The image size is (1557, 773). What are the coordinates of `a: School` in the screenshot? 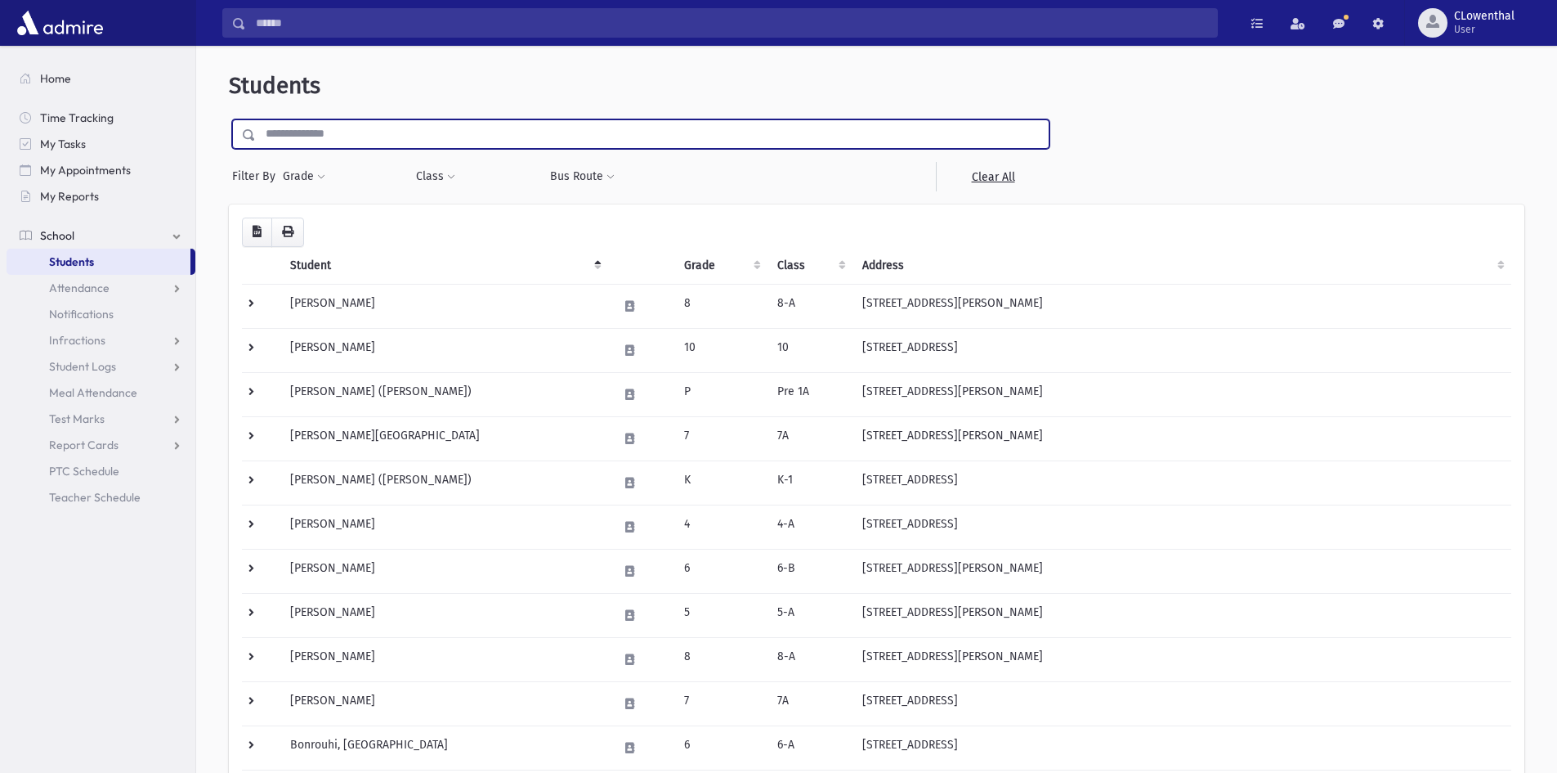 It's located at (101, 235).